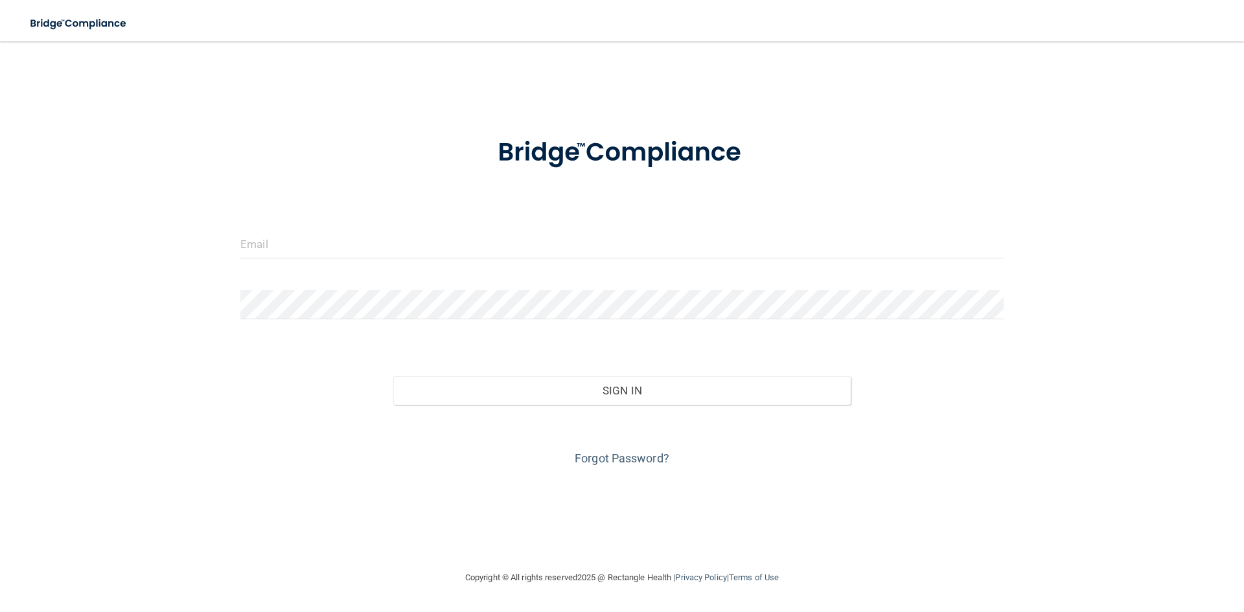 This screenshot has height=612, width=1244. Describe the element at coordinates (622, 244) in the screenshot. I see `input: Email` at that location.